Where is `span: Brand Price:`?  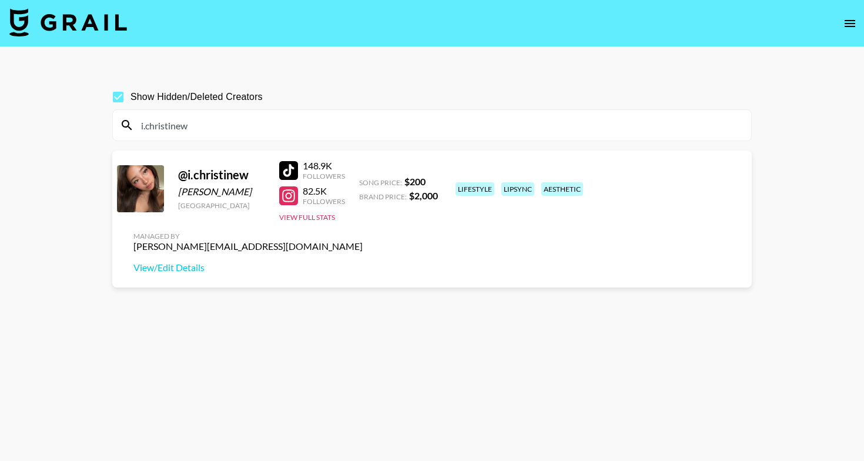
span: Brand Price: is located at coordinates (382, 196).